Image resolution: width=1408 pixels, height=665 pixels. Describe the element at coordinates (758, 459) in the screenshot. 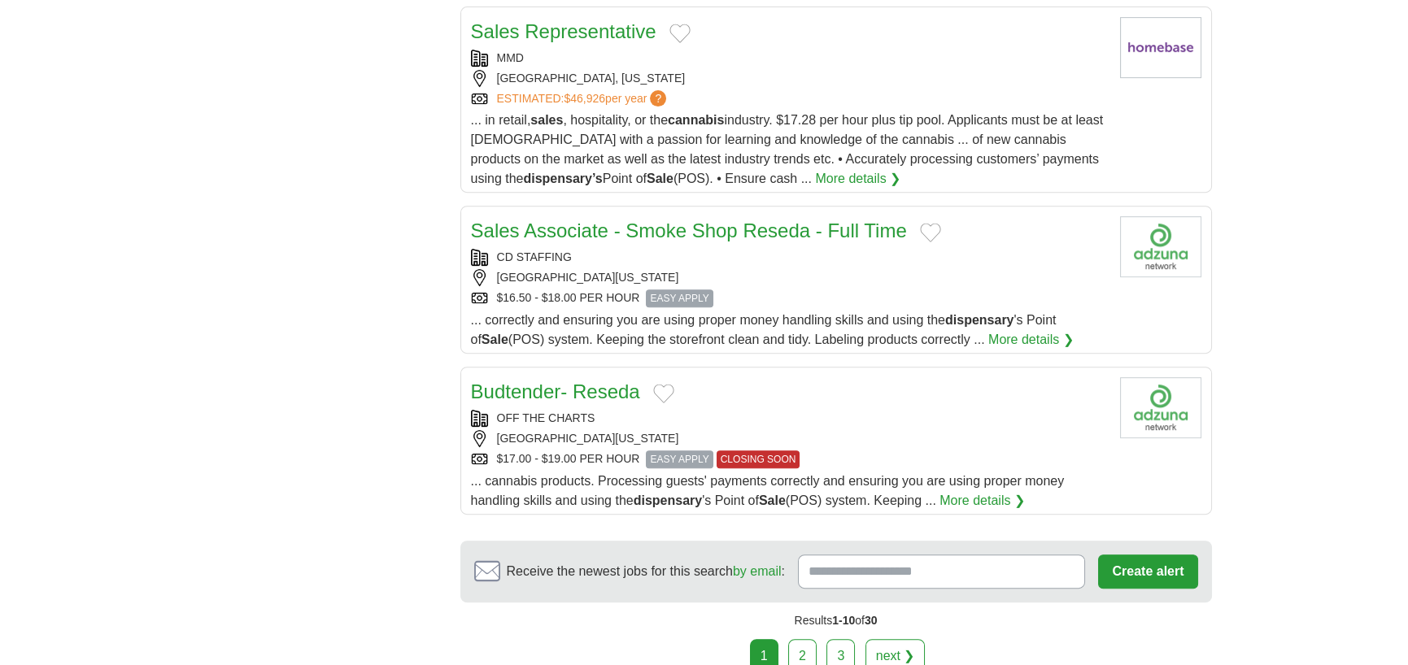

I see `span: CLOSING SOON` at that location.